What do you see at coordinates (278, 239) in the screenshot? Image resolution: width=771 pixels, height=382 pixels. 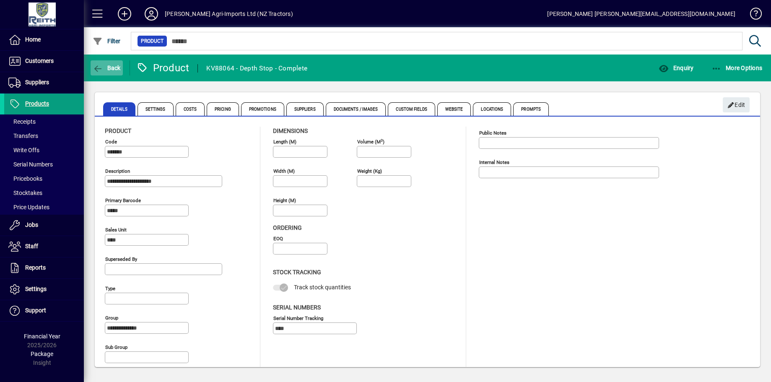 I see `mat-label: EOQ` at bounding box center [278, 239].